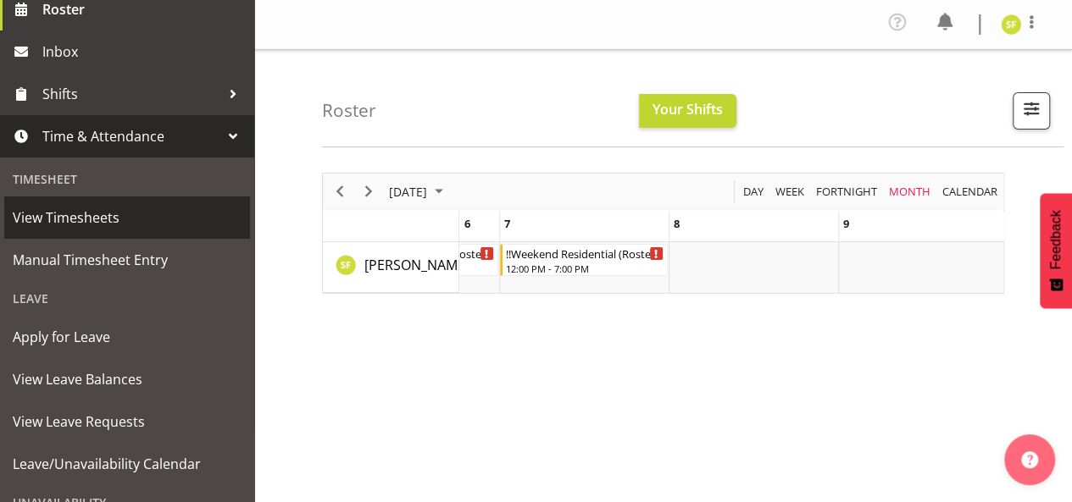 This screenshot has width=1072, height=502. I want to click on h4: Roster, so click(349, 110).